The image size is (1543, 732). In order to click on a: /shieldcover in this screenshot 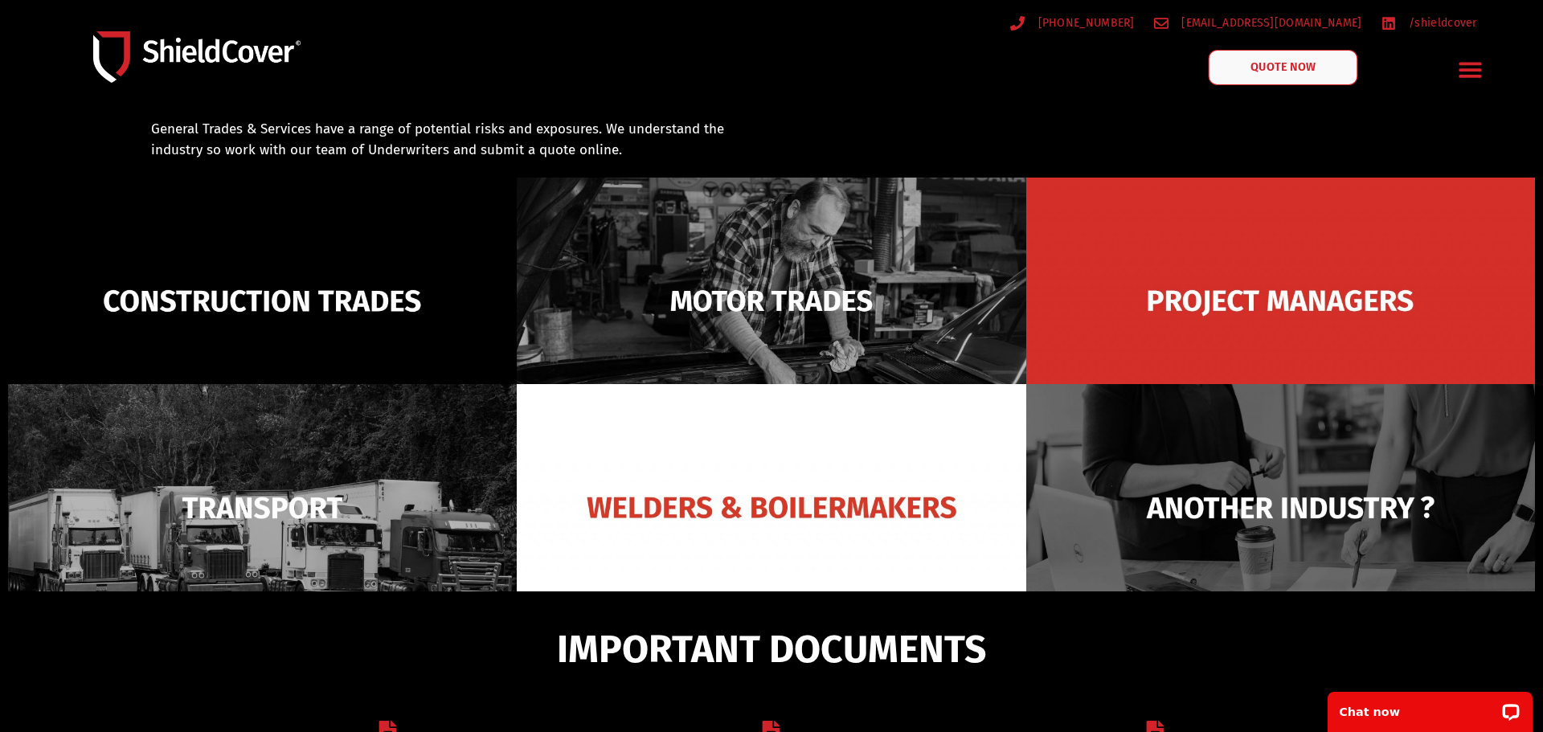, I will do `click(1429, 23)`.